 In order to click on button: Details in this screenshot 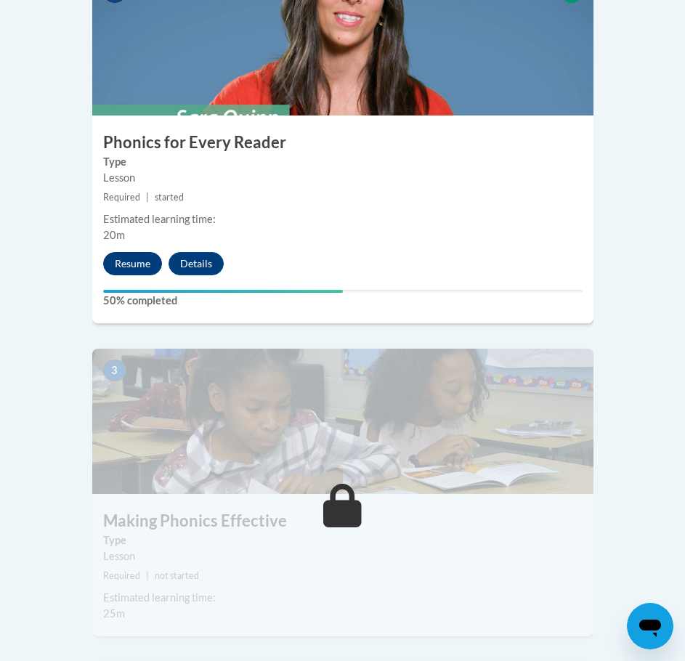, I will do `click(196, 264)`.